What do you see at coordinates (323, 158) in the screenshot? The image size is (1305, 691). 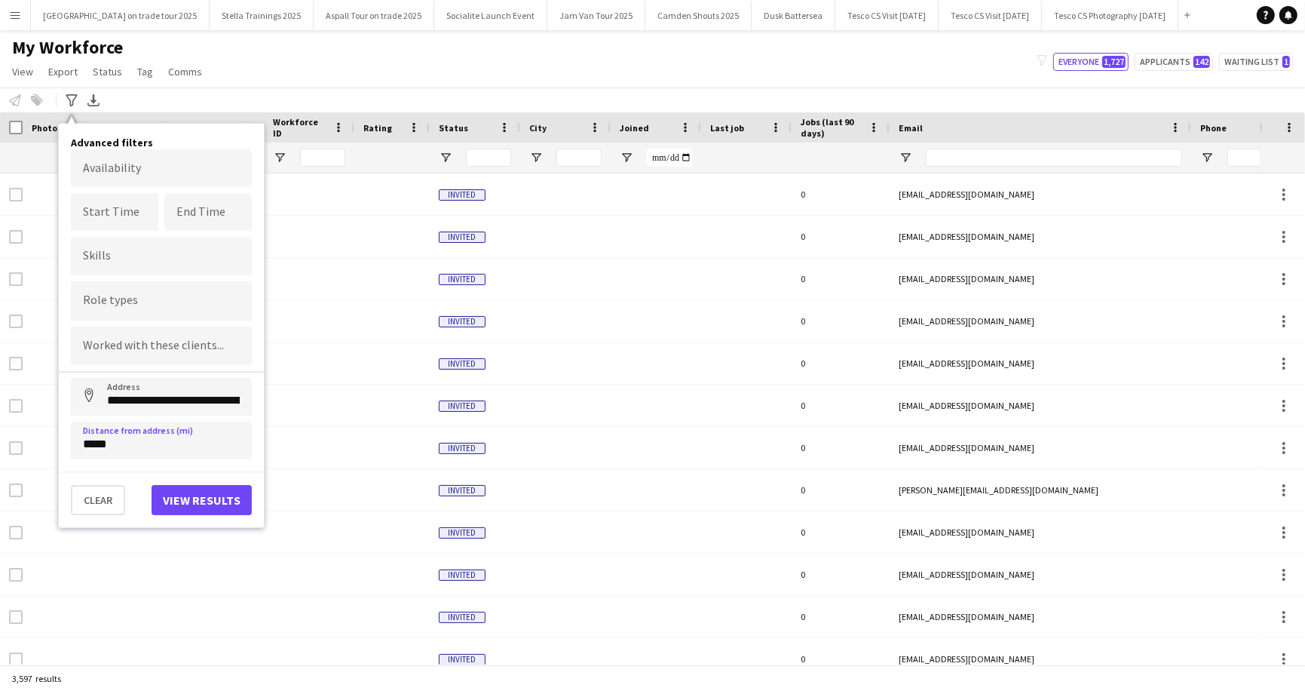 I see `input: Workforce ID Filter Input` at bounding box center [323, 158].